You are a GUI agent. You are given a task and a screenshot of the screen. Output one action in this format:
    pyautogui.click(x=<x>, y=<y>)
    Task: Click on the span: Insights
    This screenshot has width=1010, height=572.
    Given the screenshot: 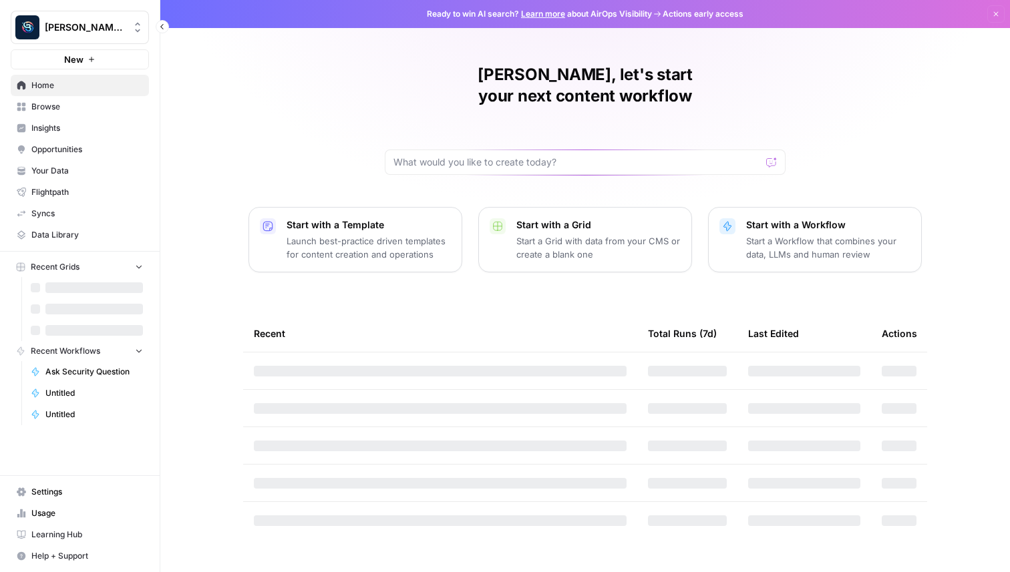 What is the action you would take?
    pyautogui.click(x=87, y=128)
    